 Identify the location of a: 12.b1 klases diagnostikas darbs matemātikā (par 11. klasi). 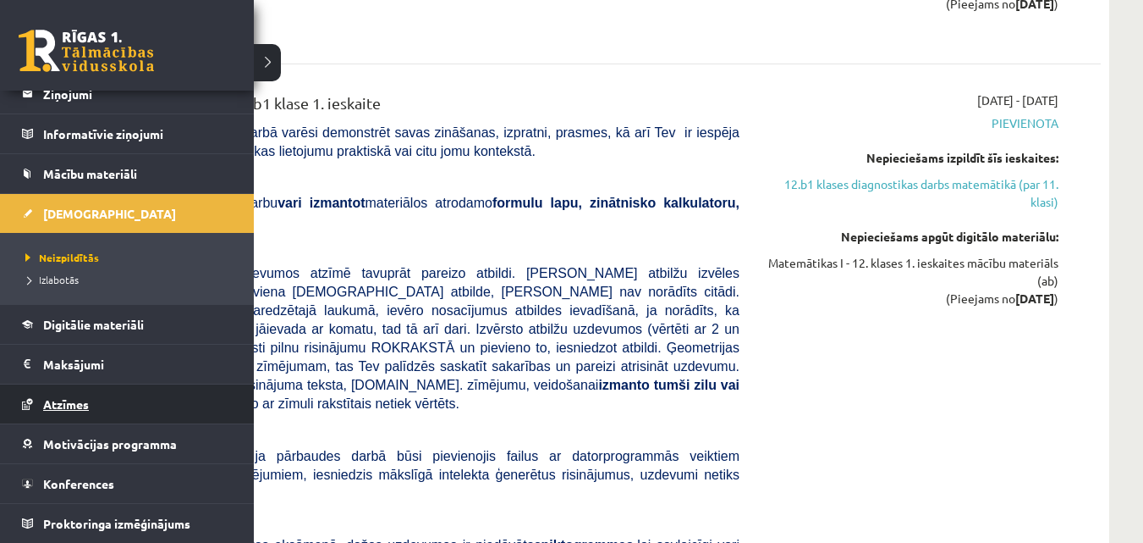
(912, 193).